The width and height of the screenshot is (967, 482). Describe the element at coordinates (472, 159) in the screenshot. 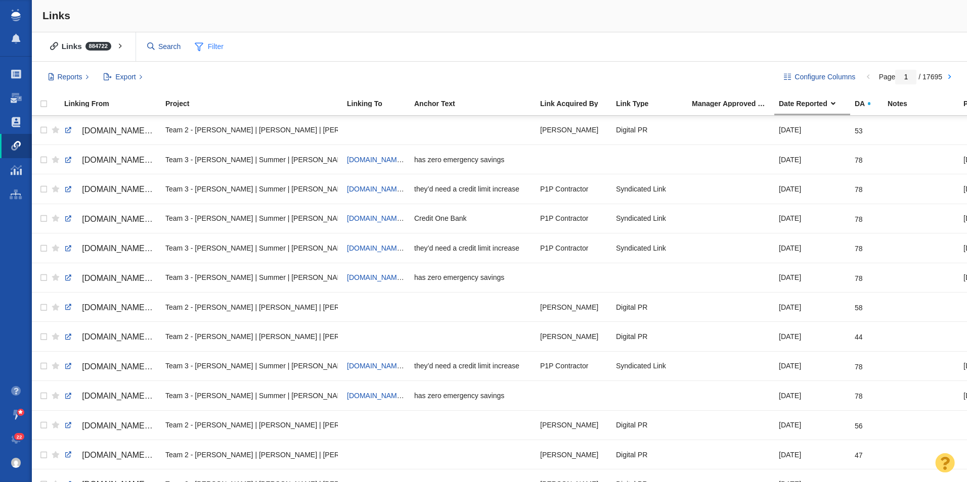

I see `div: has zero emergency savings` at that location.